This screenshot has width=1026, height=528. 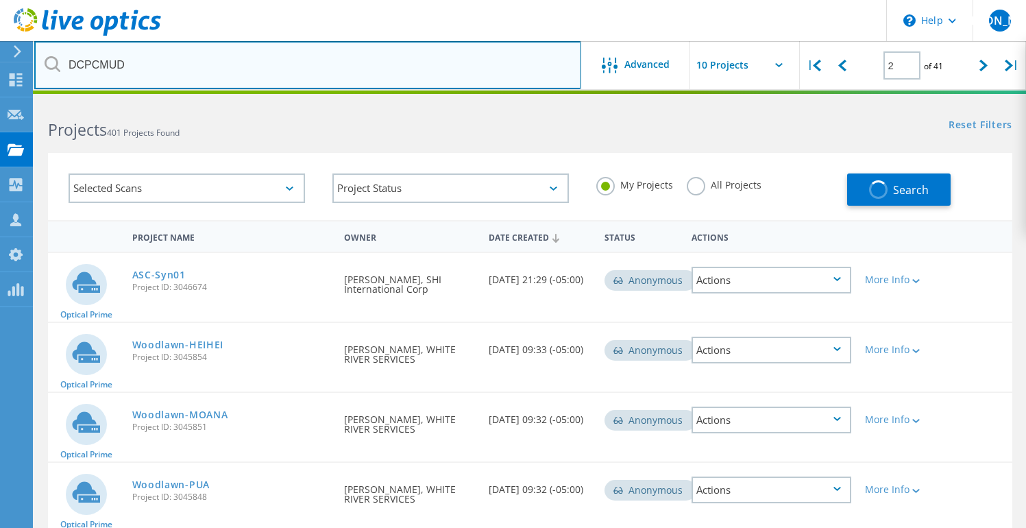 What do you see at coordinates (909, 21) in the screenshot?
I see `svg: \n` at bounding box center [909, 21].